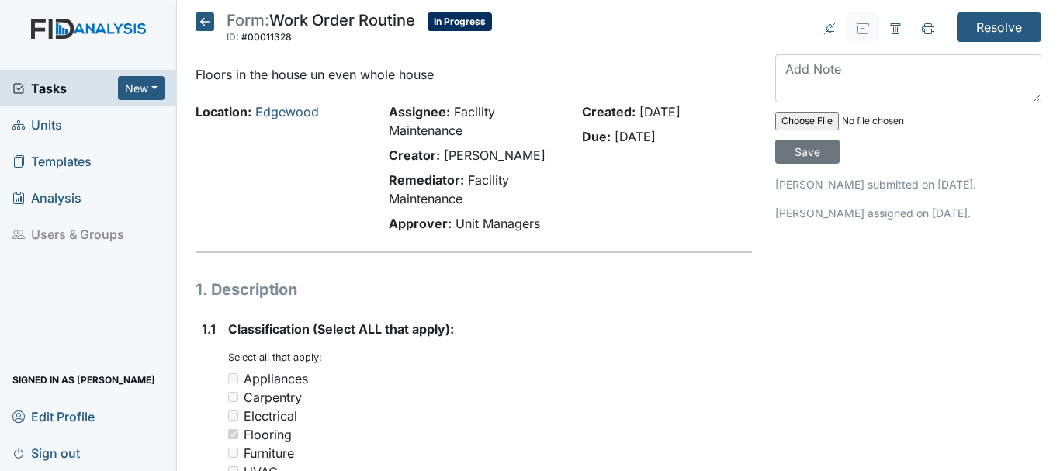  I want to click on div: Appliances, so click(276, 379).